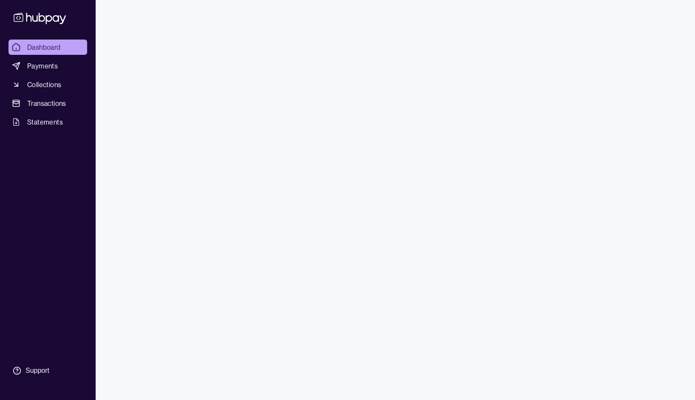  Describe the element at coordinates (44, 47) in the screenshot. I see `span: Dashboard` at that location.